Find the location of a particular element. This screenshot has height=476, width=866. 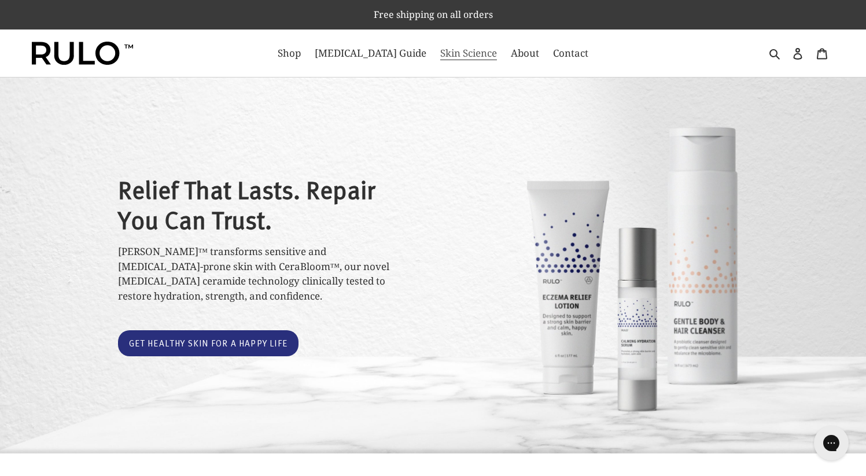

span: Shop is located at coordinates (289, 53).